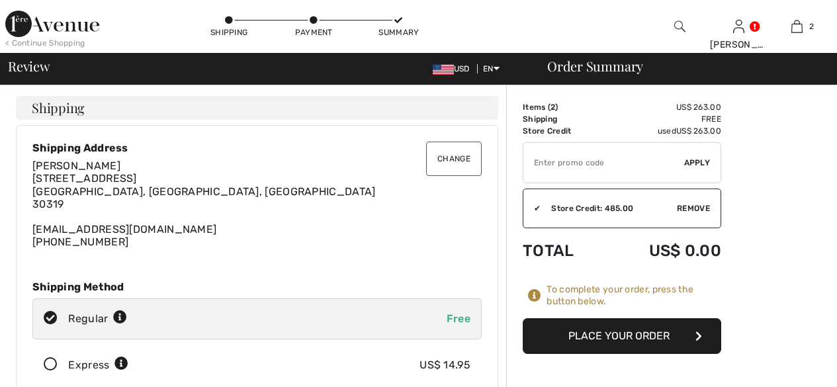 Image resolution: width=837 pixels, height=387 pixels. What do you see at coordinates (609, 208) in the screenshot?
I see `div: Store Credit: 485.00` at bounding box center [609, 208].